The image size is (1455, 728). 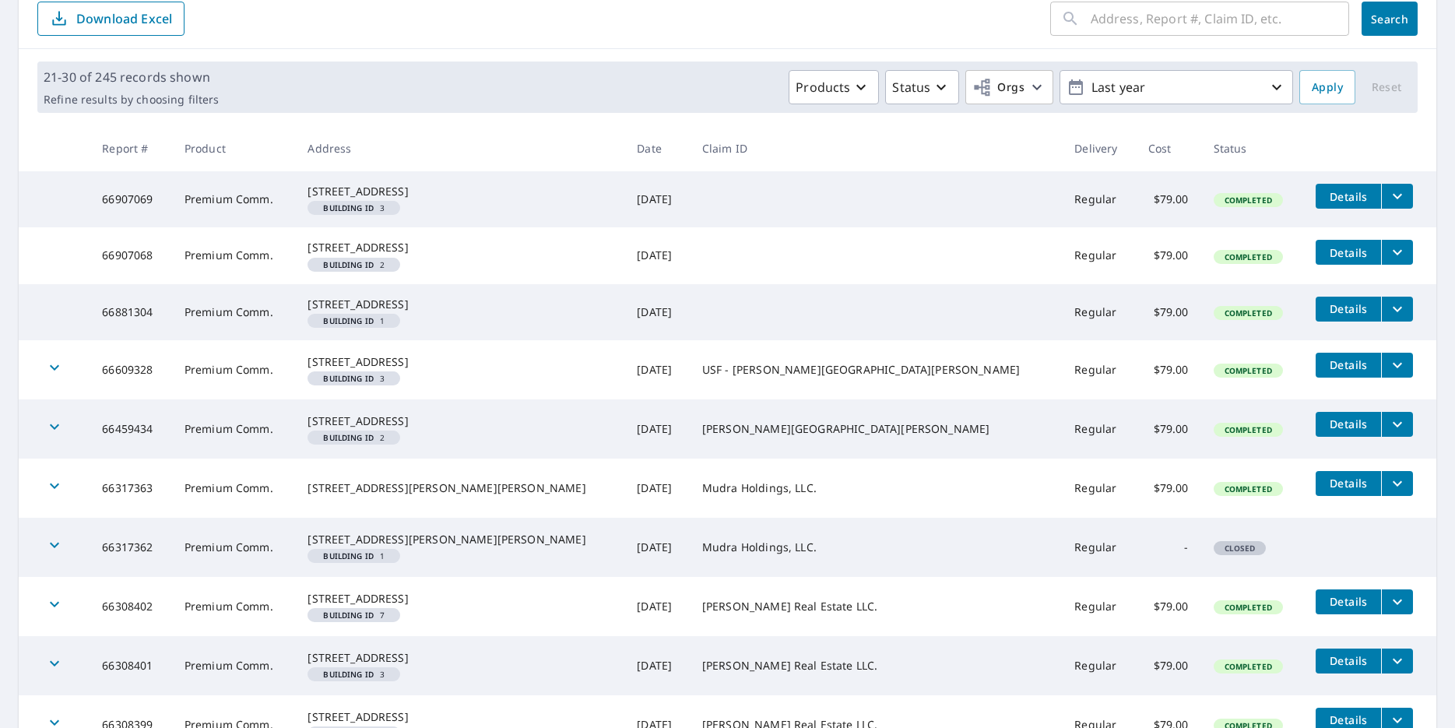 I want to click on span: 1, so click(x=353, y=556).